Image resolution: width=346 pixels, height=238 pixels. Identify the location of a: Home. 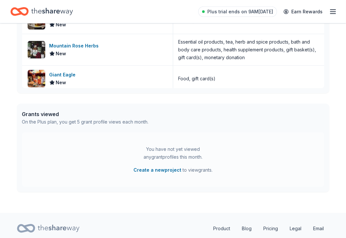
(42, 11).